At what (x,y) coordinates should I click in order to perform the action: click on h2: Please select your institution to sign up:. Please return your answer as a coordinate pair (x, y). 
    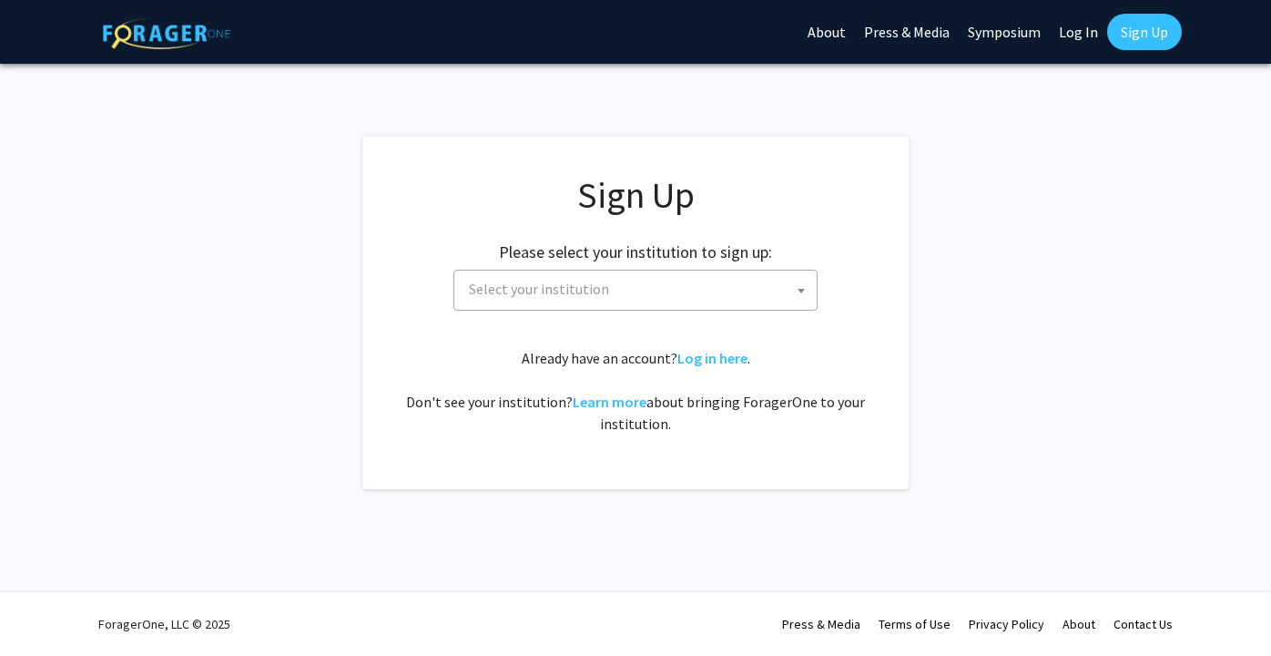
    Looking at the image, I should click on (636, 252).